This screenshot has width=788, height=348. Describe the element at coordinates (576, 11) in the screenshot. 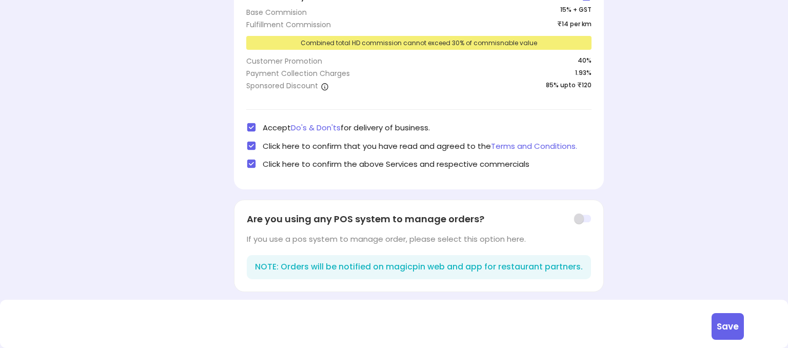

I see `span: 15 % + GST` at that location.